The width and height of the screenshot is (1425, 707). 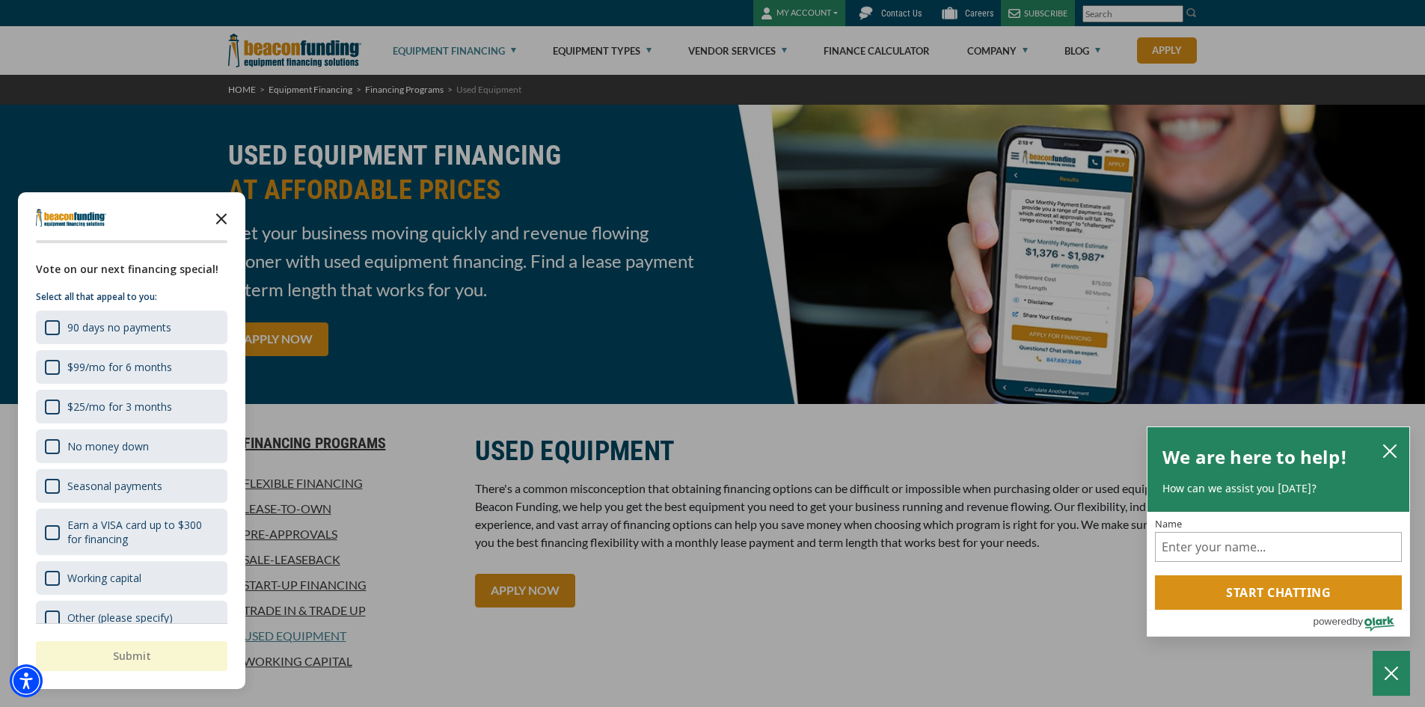 What do you see at coordinates (1361, 623) in the screenshot?
I see `a: Powered by Olark - open in a new tab` at bounding box center [1361, 623].